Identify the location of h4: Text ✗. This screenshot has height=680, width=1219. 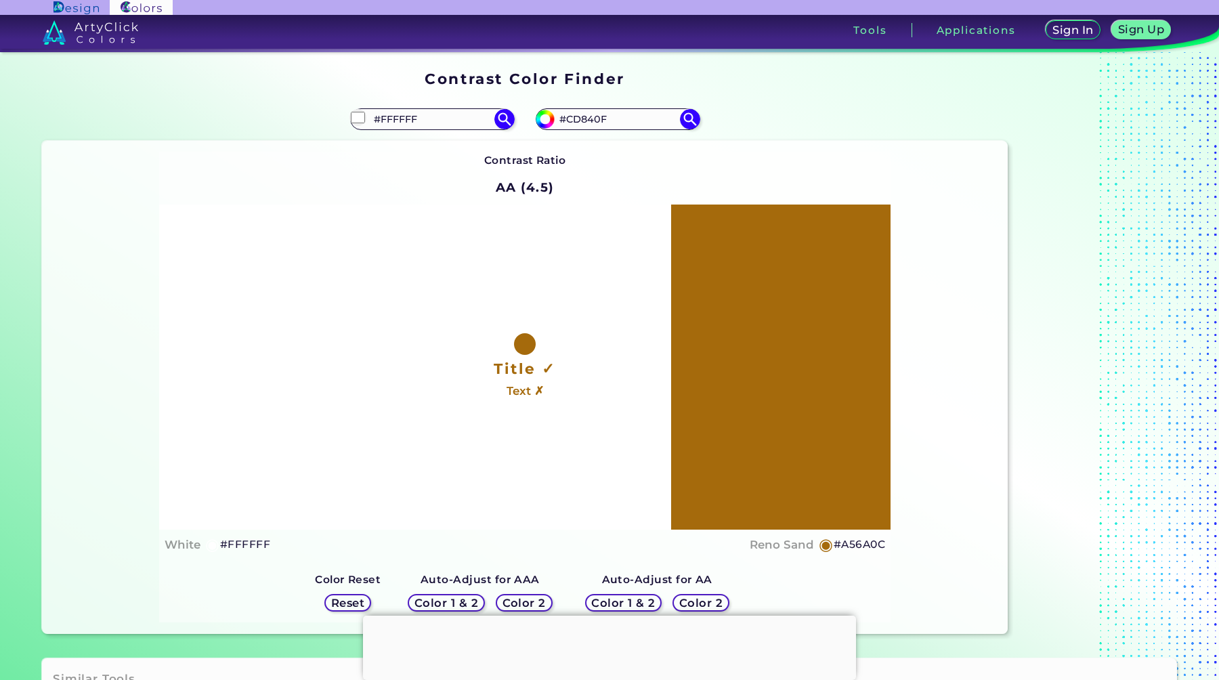
(525, 391).